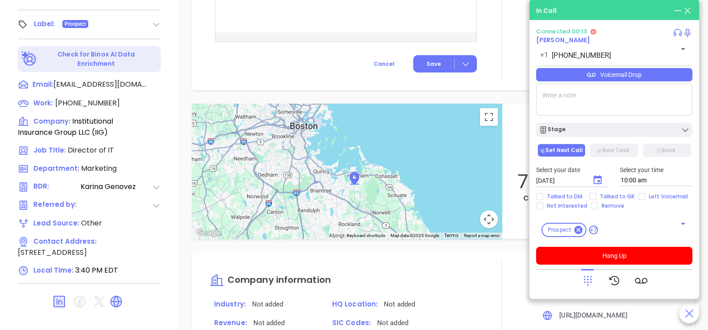  I want to click on div: Stage, so click(552, 130).